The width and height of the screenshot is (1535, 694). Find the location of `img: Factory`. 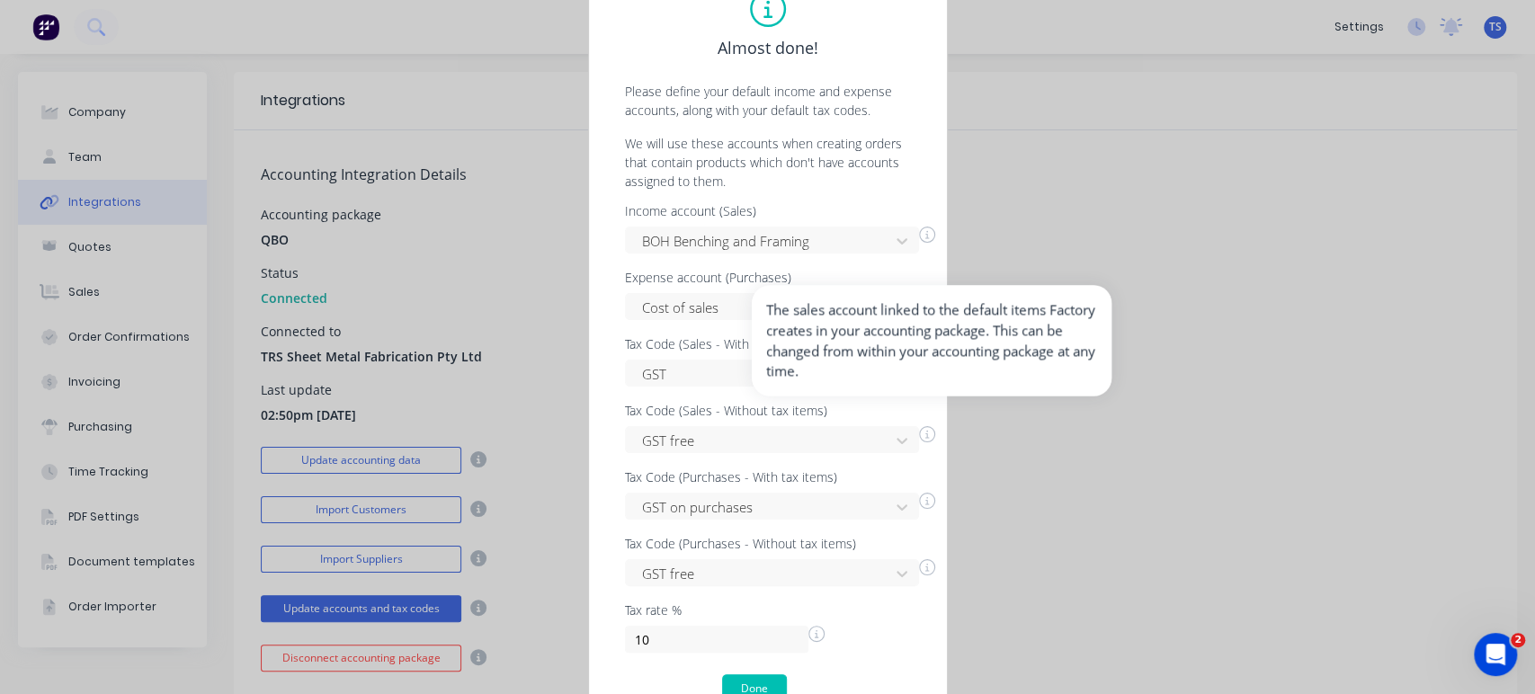

img: Factory is located at coordinates (46, 27).